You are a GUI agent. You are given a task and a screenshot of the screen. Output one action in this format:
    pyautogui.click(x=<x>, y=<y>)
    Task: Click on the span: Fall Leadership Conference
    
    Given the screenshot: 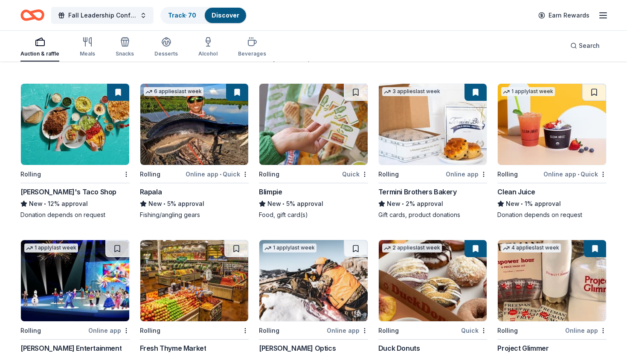 What is the action you would take?
    pyautogui.click(x=102, y=15)
    